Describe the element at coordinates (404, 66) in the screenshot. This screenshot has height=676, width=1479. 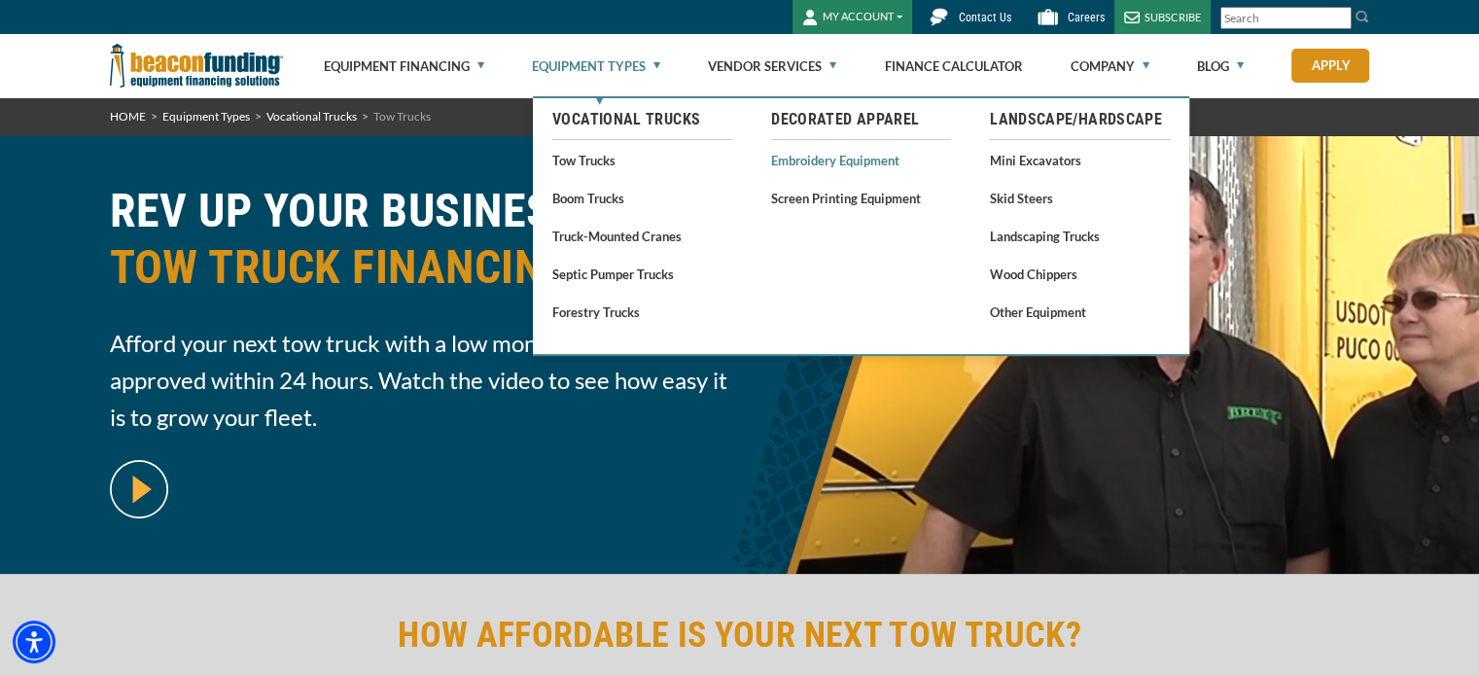
I see `a: Equipment Financing` at that location.